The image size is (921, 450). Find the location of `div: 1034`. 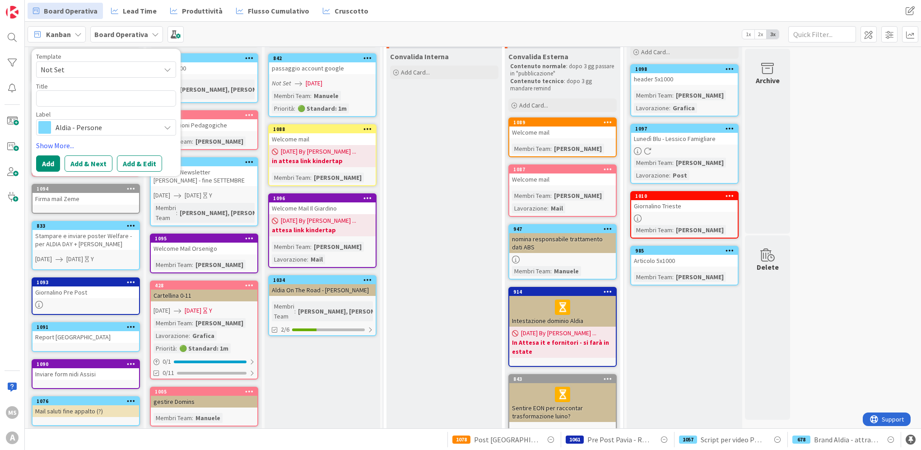

div: 1034 is located at coordinates (324, 280).